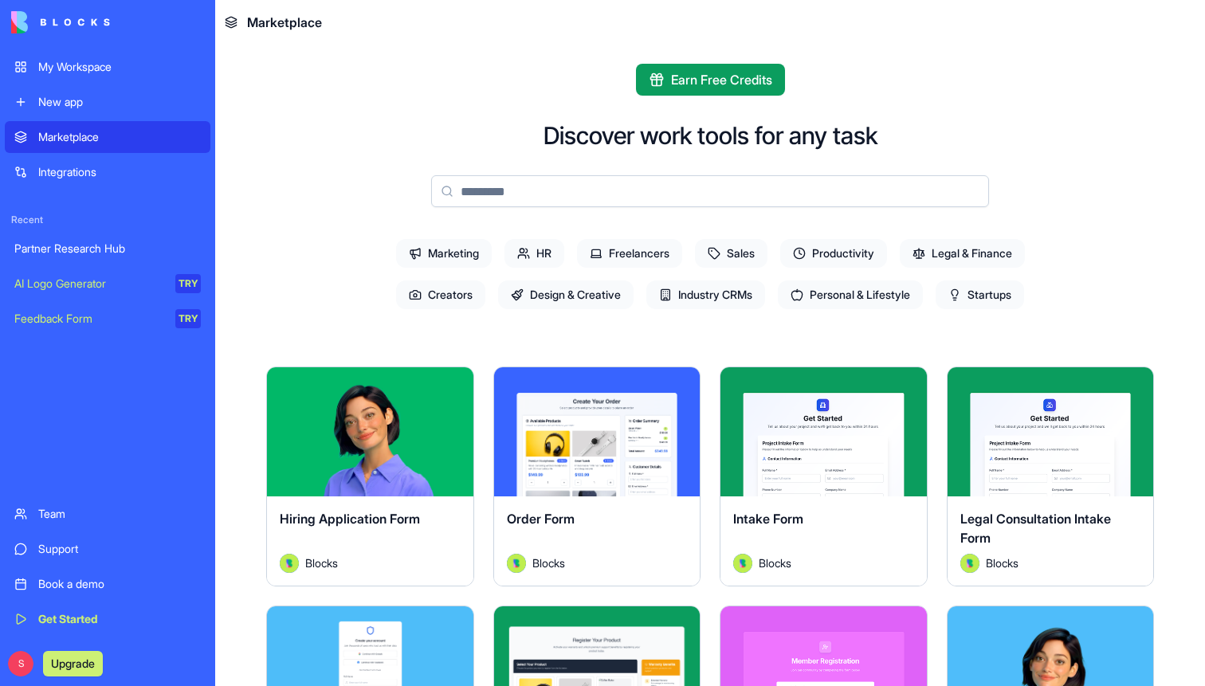 Image resolution: width=1205 pixels, height=686 pixels. I want to click on span: Creators, so click(441, 295).